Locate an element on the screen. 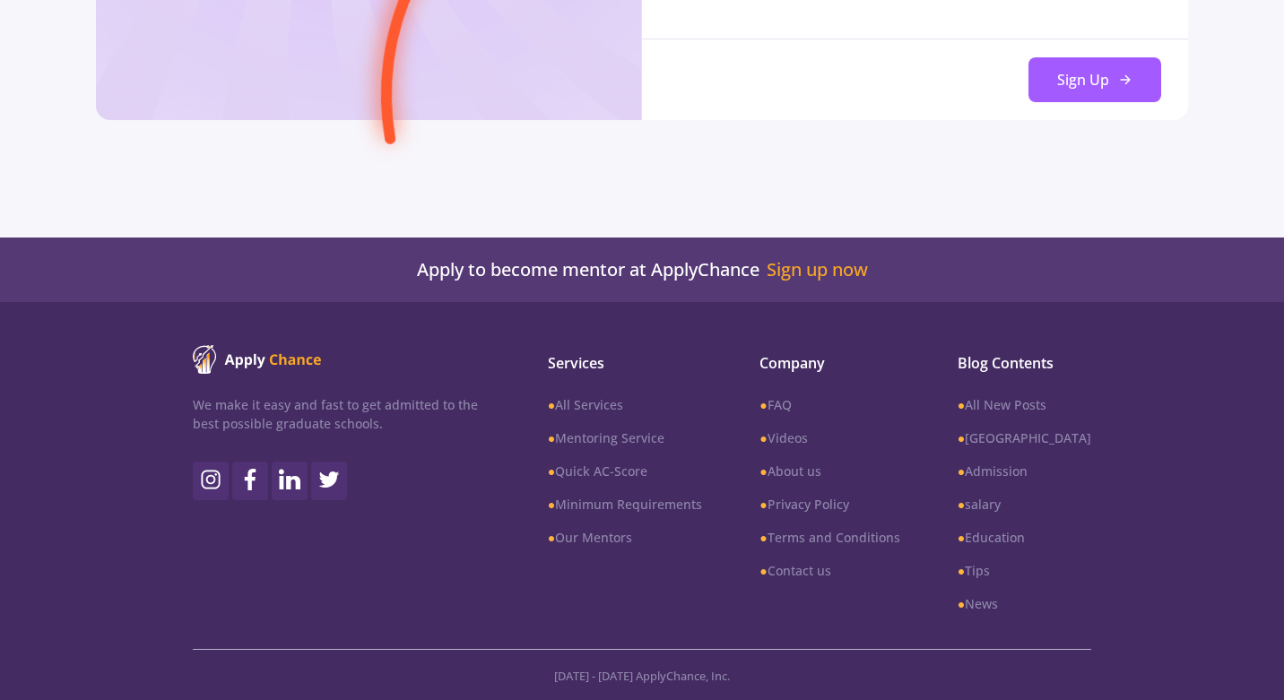  span: Blog Contents is located at coordinates (1024, 363).